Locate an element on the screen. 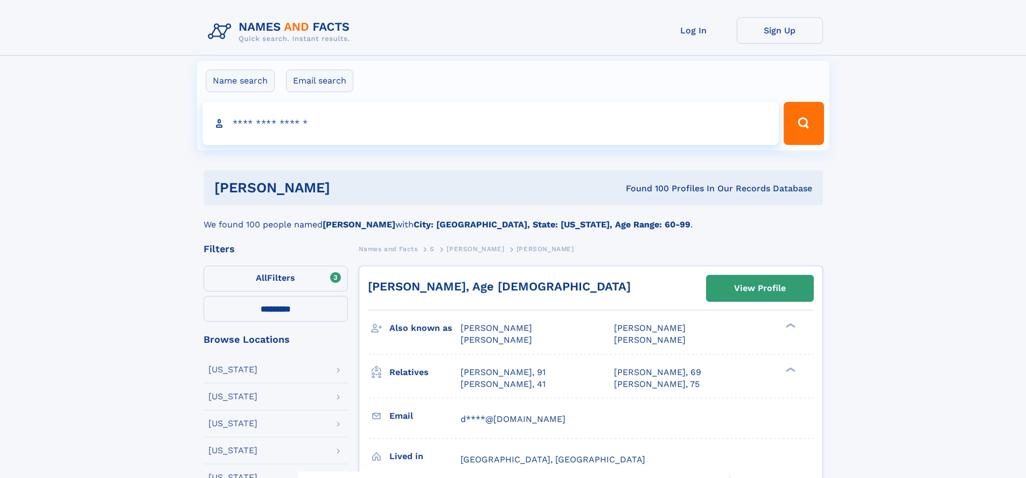 The width and height of the screenshot is (1026, 478). label: Filters is located at coordinates (276, 279).